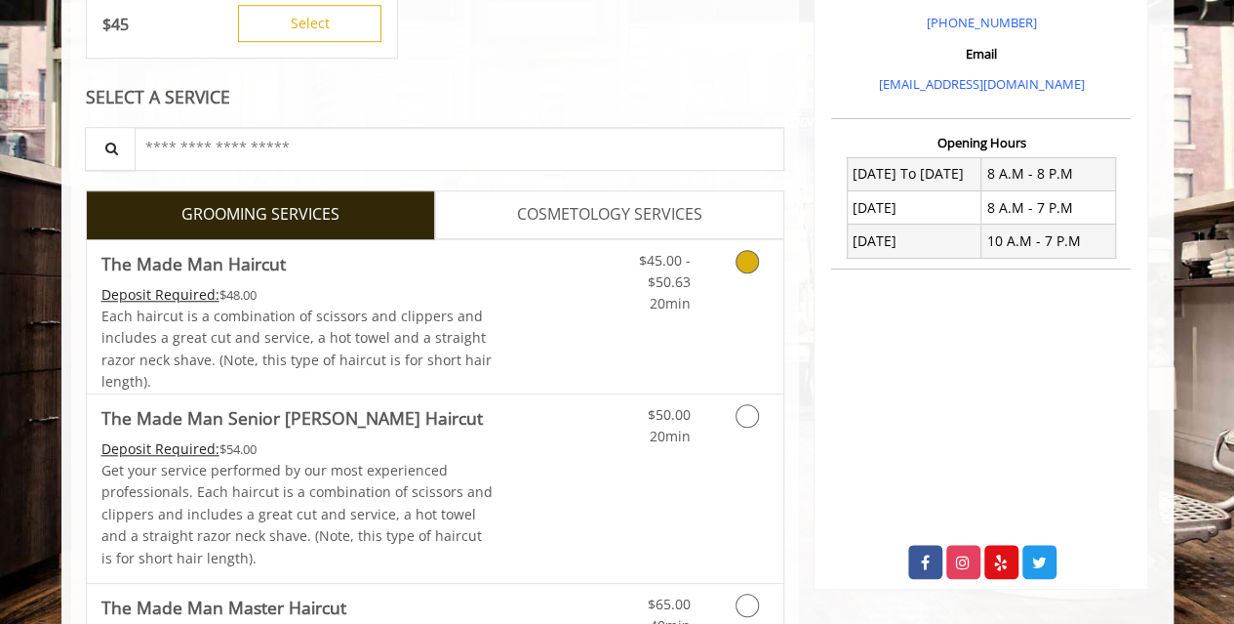  Describe the element at coordinates (668, 414) in the screenshot. I see `span: $50.00` at that location.